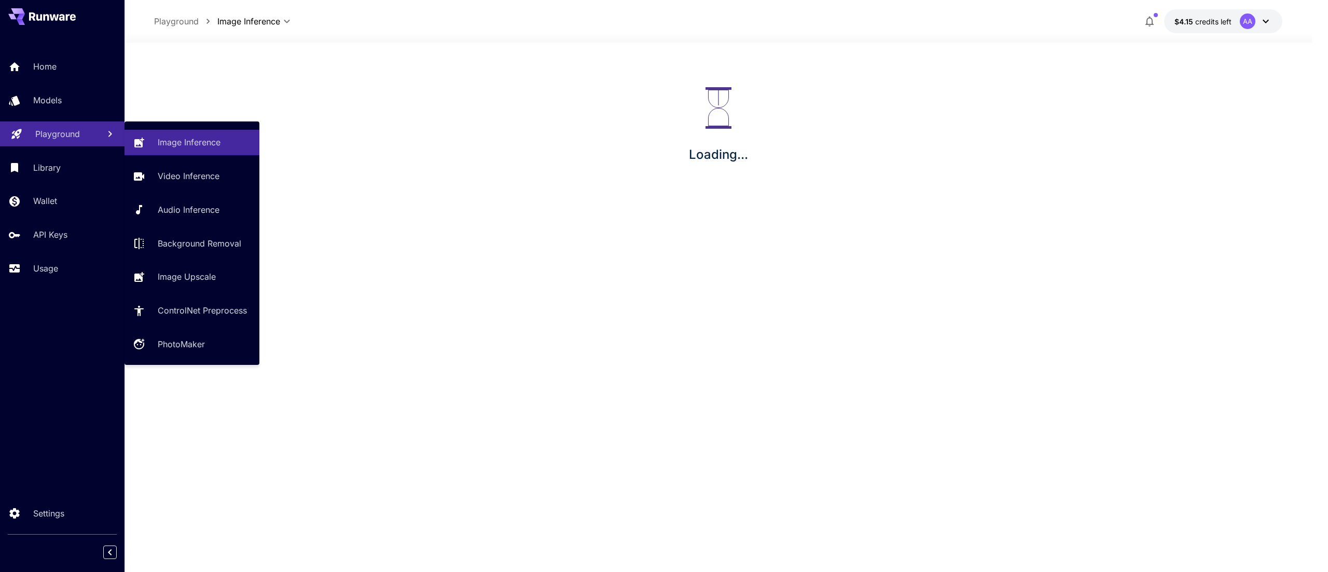 The width and height of the screenshot is (1328, 572). I want to click on a: ControlNet Preprocess, so click(192, 310).